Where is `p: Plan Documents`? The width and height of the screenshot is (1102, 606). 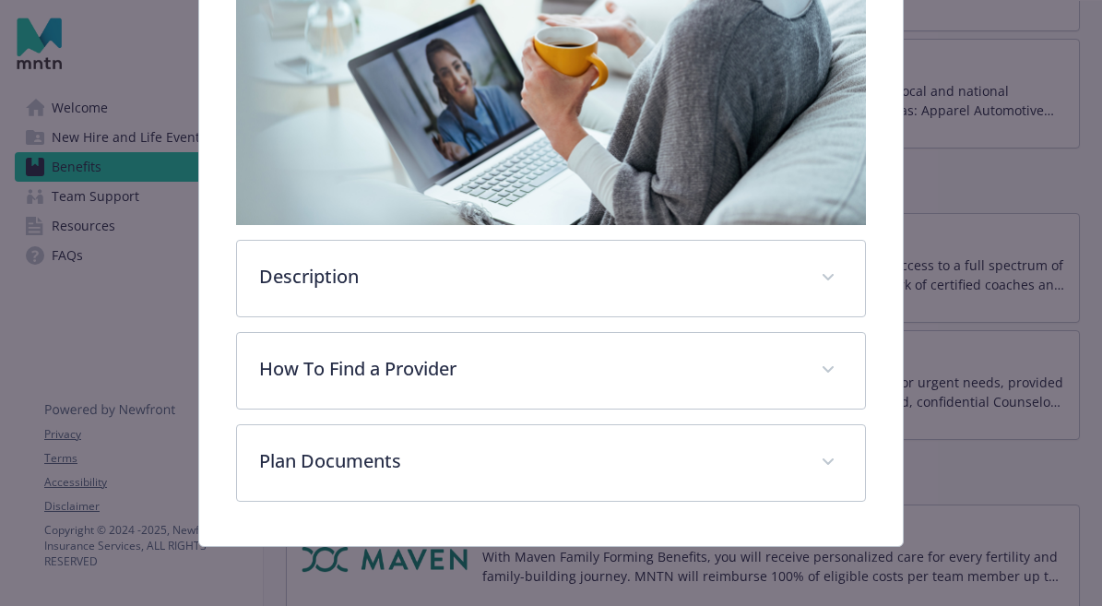 p: Plan Documents is located at coordinates (528, 461).